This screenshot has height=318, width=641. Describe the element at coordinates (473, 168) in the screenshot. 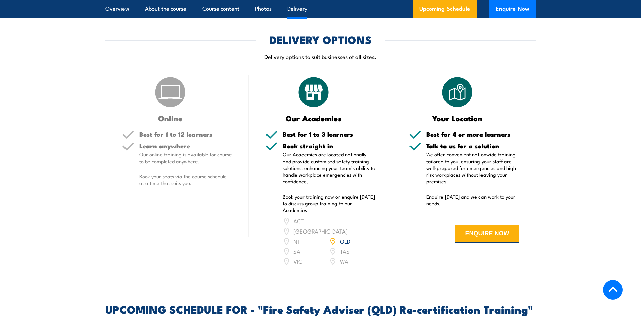

I see `p: We offer convenient nationwide training tailored to you, ensuring your staff are well-prepared fo...` at that location.